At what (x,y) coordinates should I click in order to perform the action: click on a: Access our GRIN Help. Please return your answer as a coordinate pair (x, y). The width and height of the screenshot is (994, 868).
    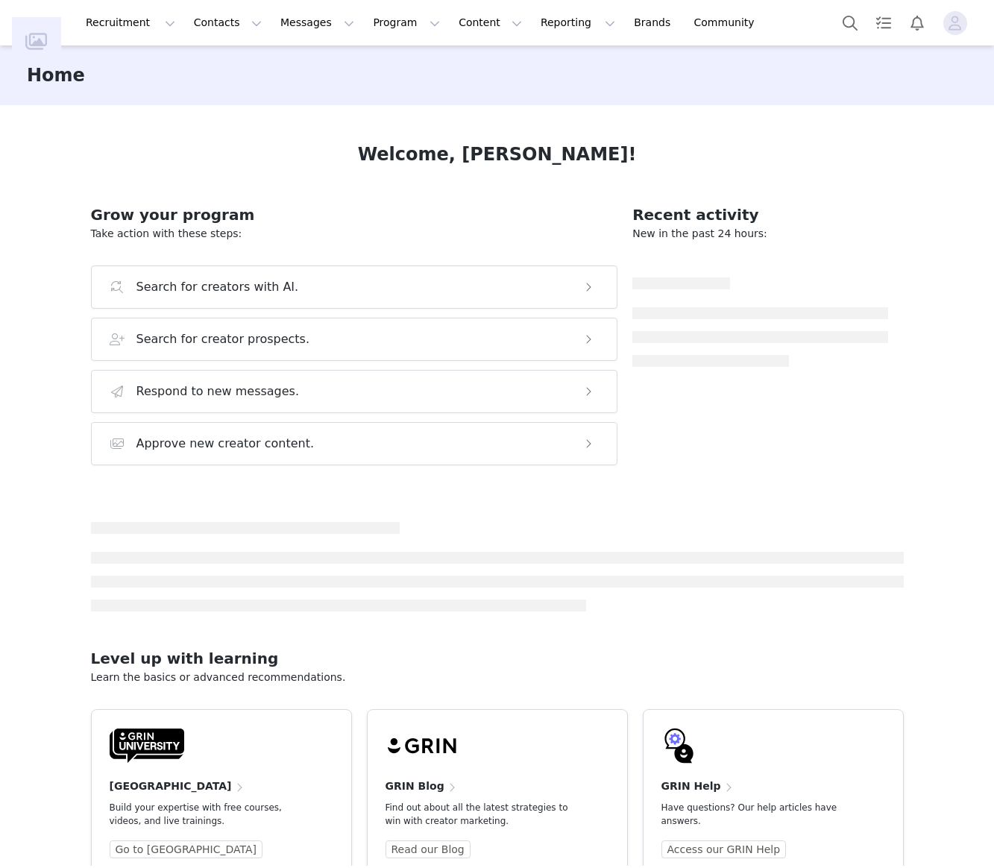
    Looking at the image, I should click on (724, 850).